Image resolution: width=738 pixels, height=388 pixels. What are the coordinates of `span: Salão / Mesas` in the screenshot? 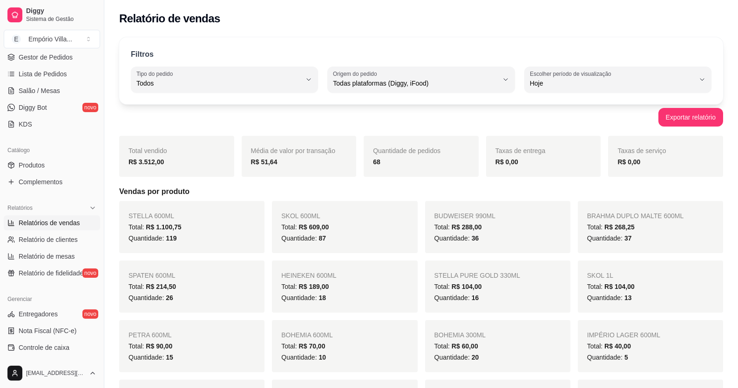 It's located at (39, 91).